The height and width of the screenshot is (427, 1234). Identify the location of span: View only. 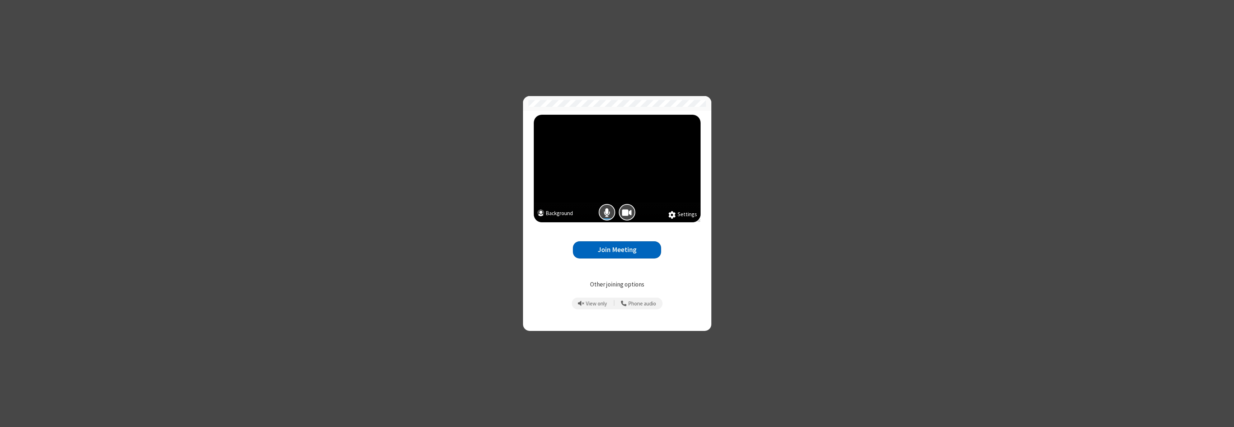
(596, 304).